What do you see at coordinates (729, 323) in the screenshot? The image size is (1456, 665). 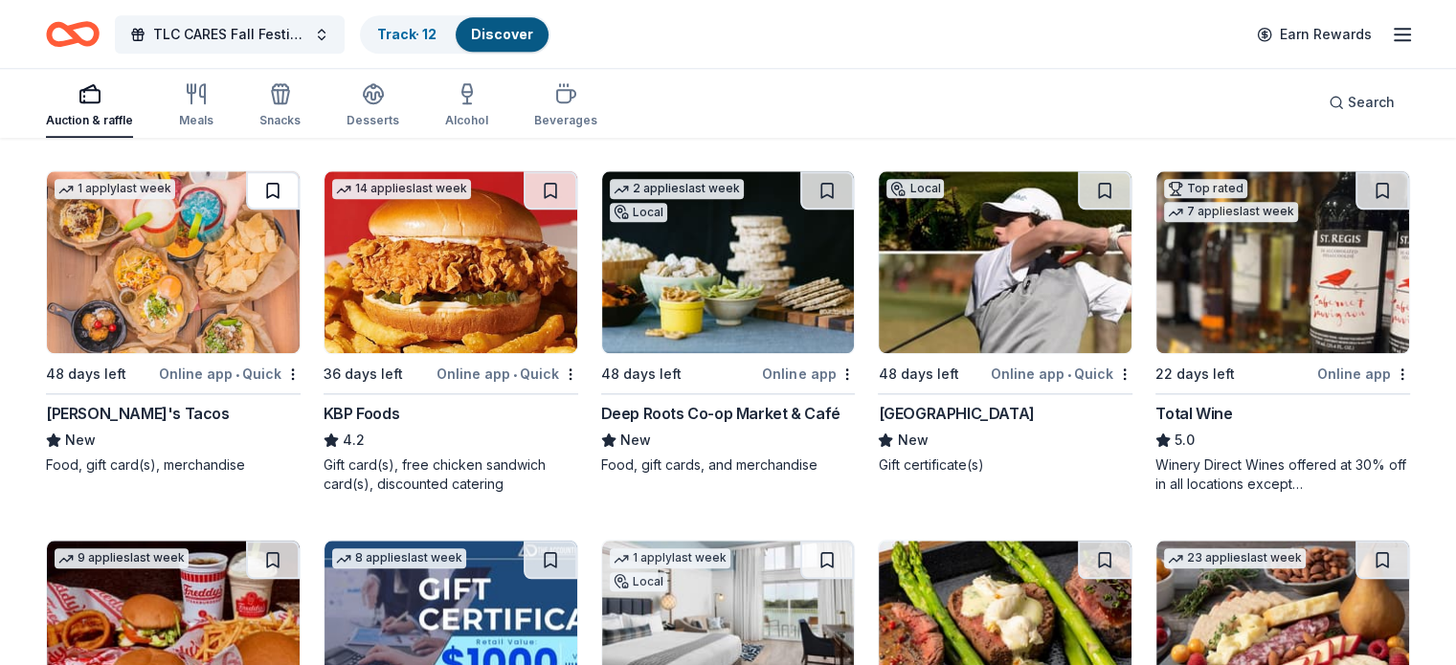 I see `a: Image for Deep Roots Co-op Market & Café2 applieslast weekLocal48 days leftOnline appDeep Roots C...` at bounding box center [729, 323].